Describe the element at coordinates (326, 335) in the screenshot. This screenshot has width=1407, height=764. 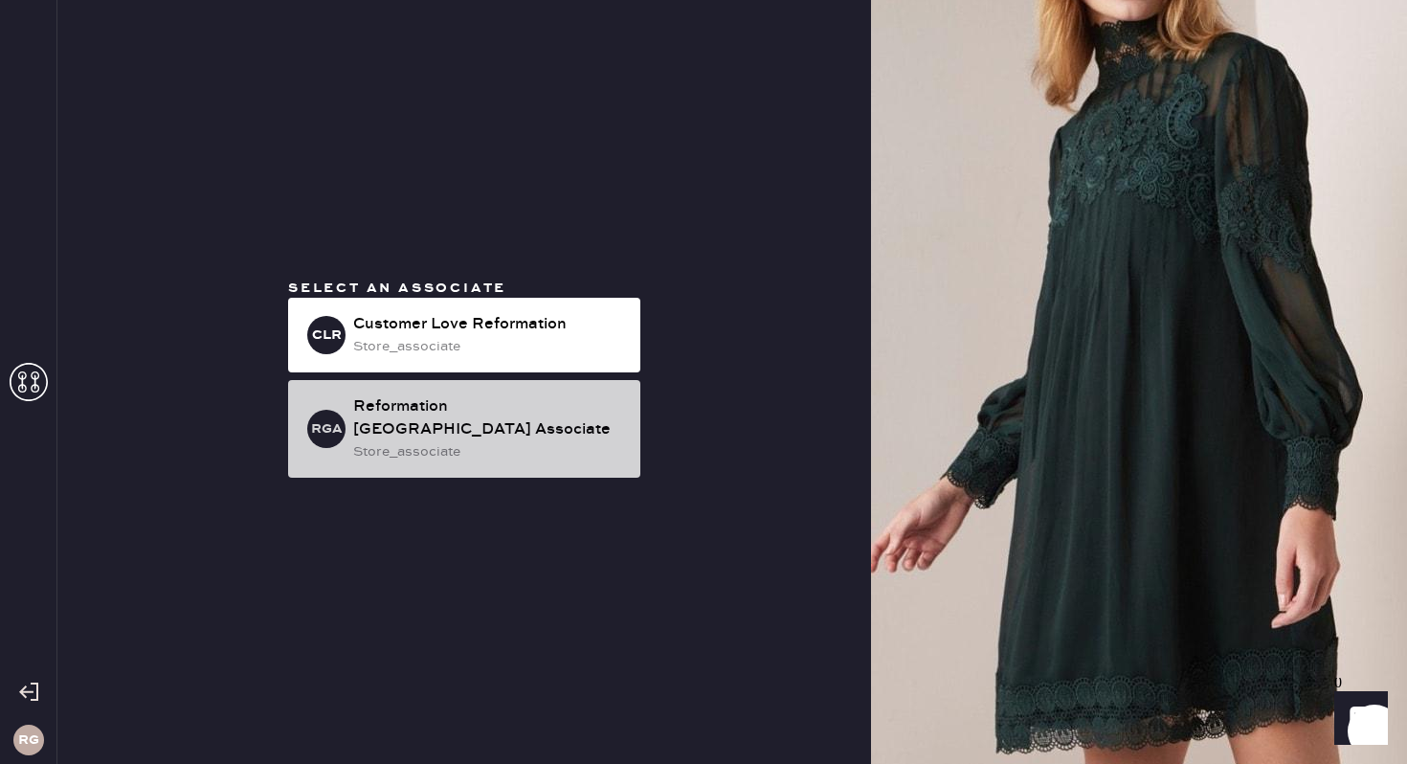
I see `h3: CLR` at that location.